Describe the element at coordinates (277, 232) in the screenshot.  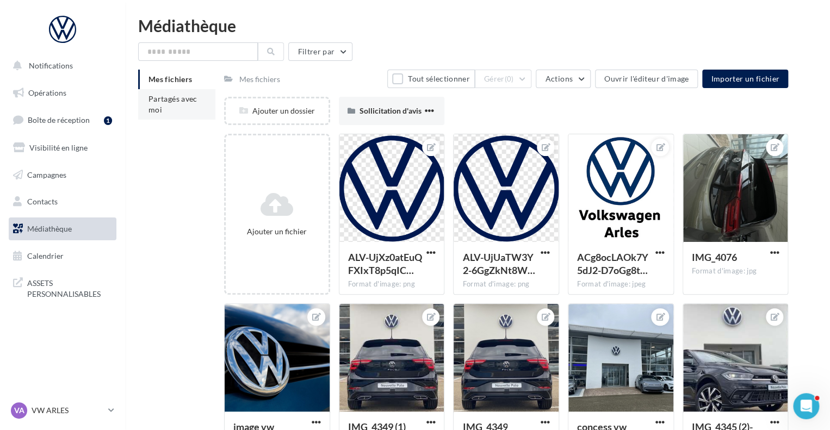
I see `div: Ajouter un fichier` at that location.